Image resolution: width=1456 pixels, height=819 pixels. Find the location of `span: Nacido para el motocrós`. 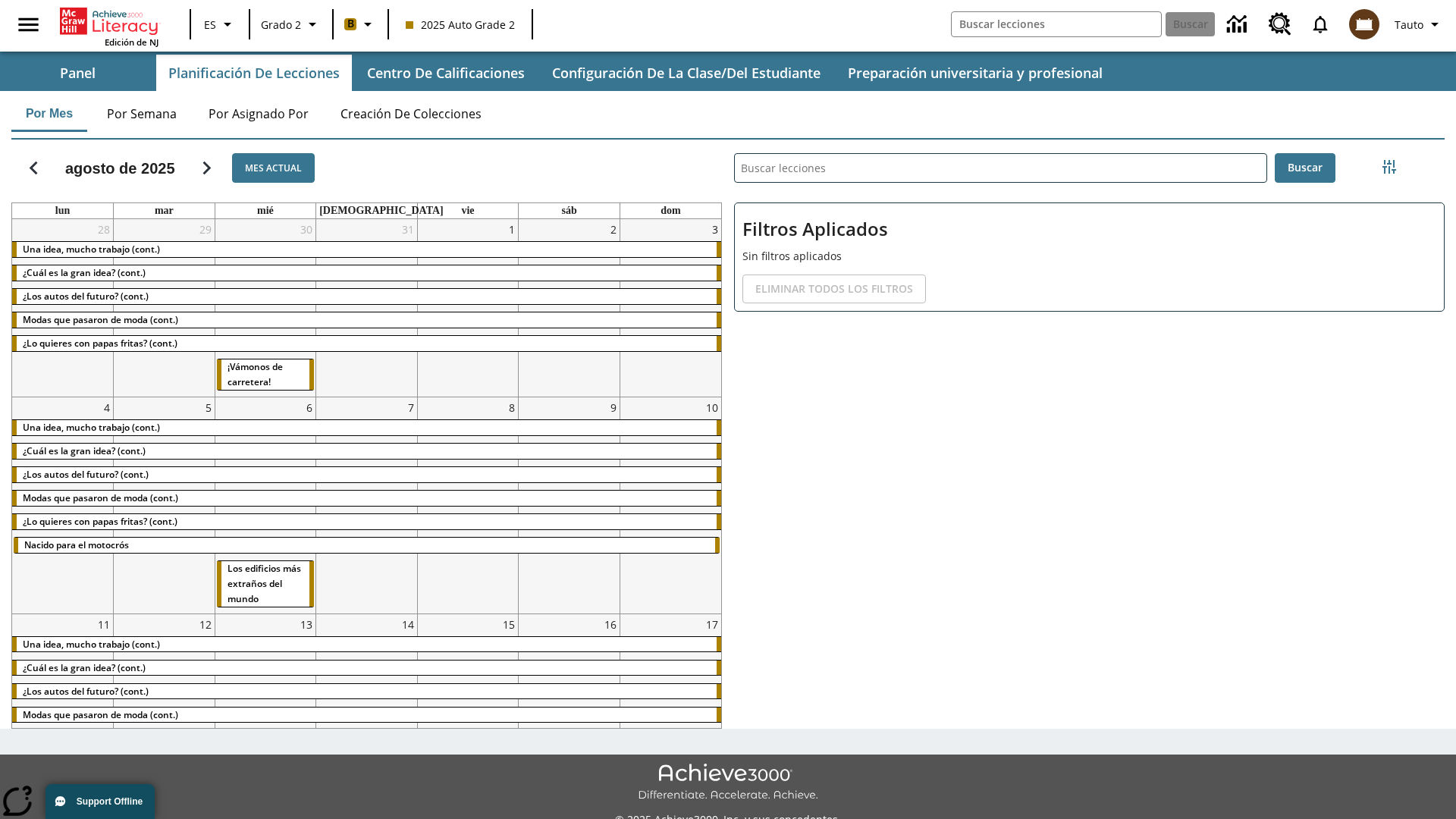

span: Nacido para el motocrós is located at coordinates (76, 545).